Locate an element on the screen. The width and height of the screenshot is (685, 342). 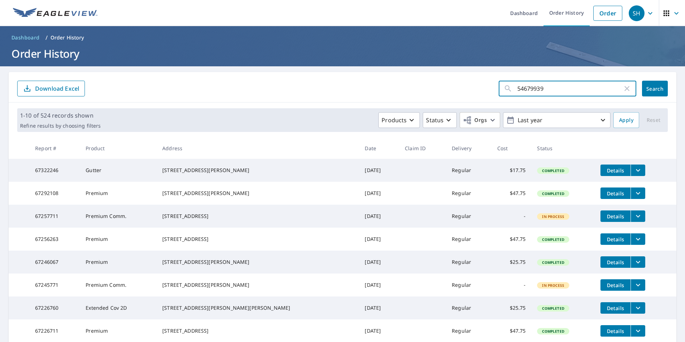
button: filesDropdownBtn-67226711 is located at coordinates (638, 331).